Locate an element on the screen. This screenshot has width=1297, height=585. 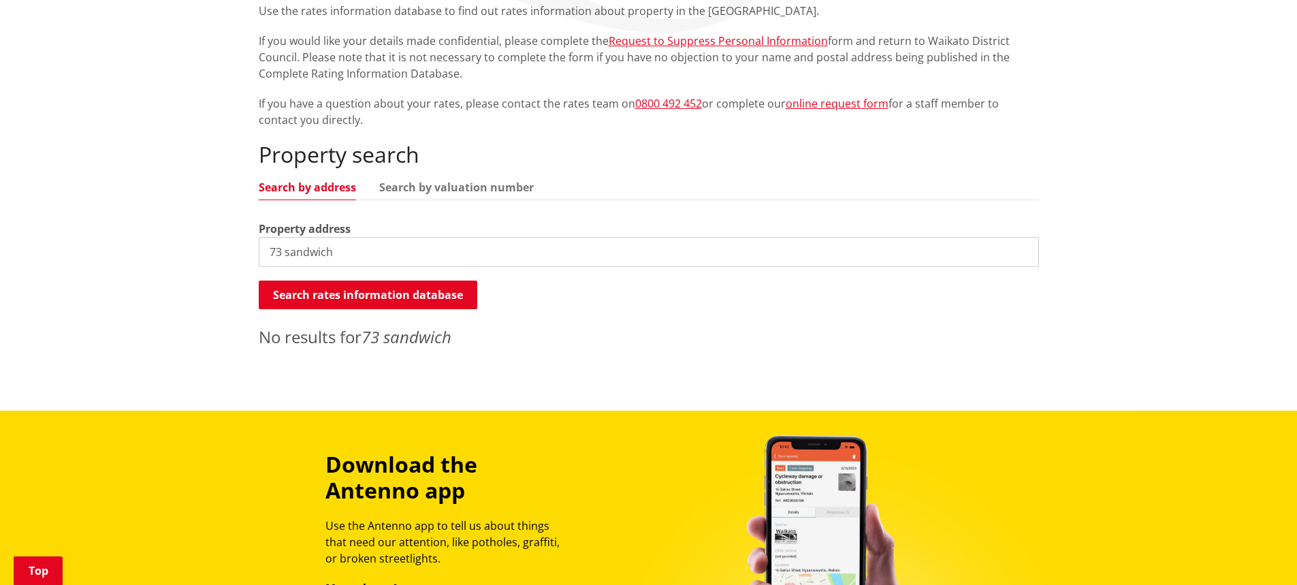
p: Use the Antenno app to tell us about things that need our attention, like potholes, graffiti, or ... is located at coordinates (449, 542).